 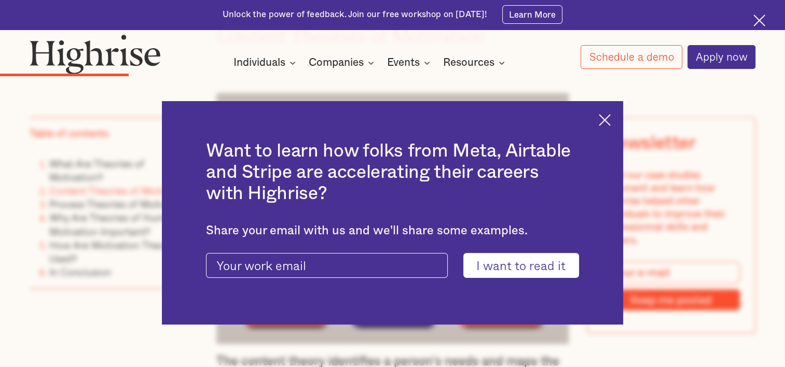 I want to click on input: Your work email, so click(x=327, y=265).